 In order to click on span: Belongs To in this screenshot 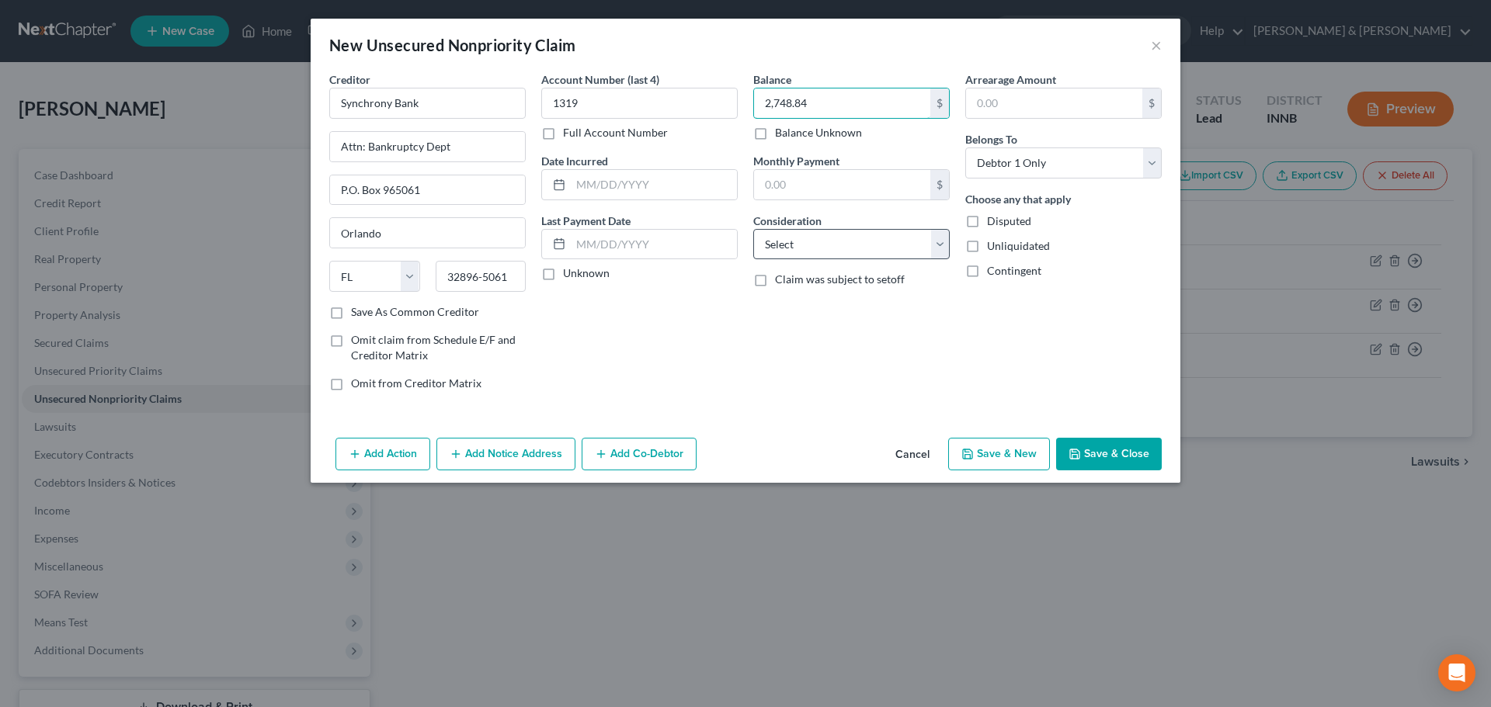, I will do `click(991, 139)`.